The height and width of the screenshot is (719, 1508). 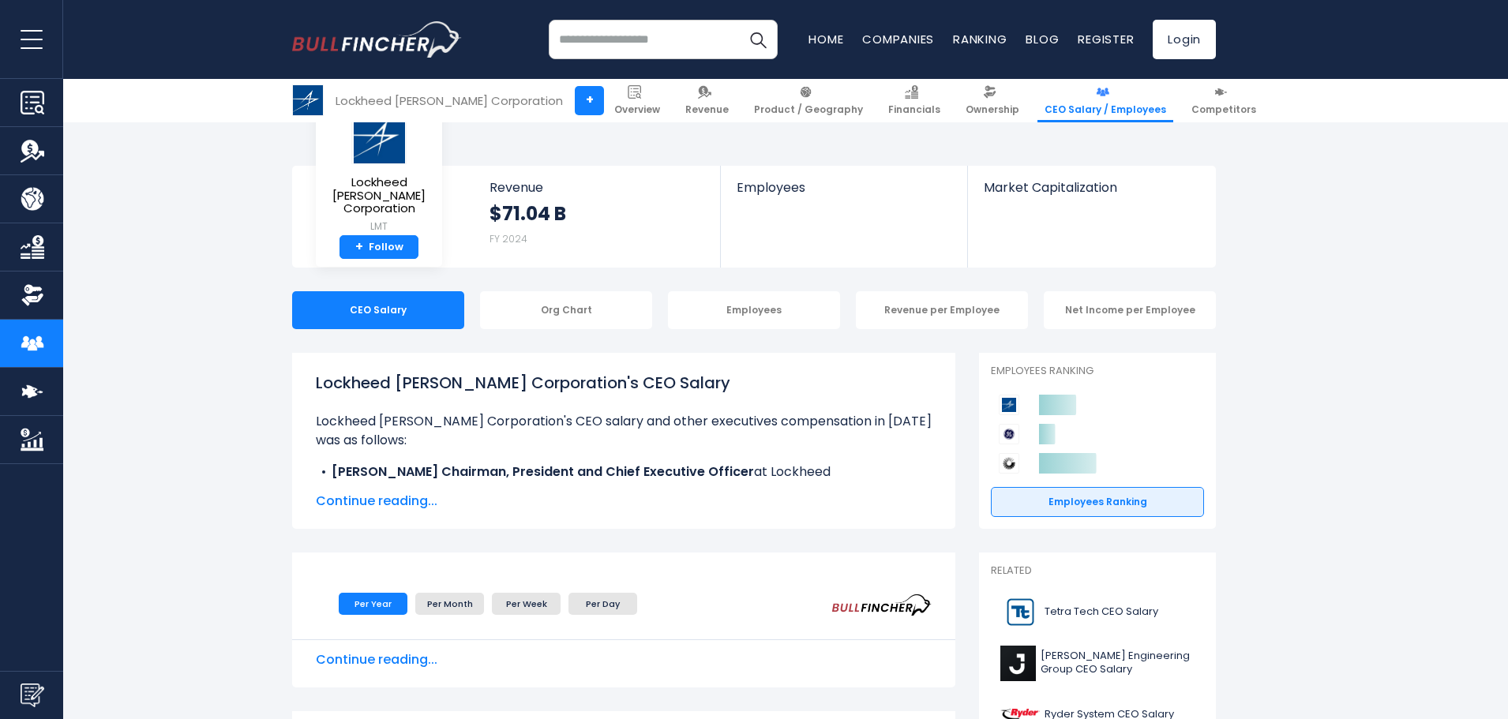 I want to click on a: Login, so click(x=1185, y=39).